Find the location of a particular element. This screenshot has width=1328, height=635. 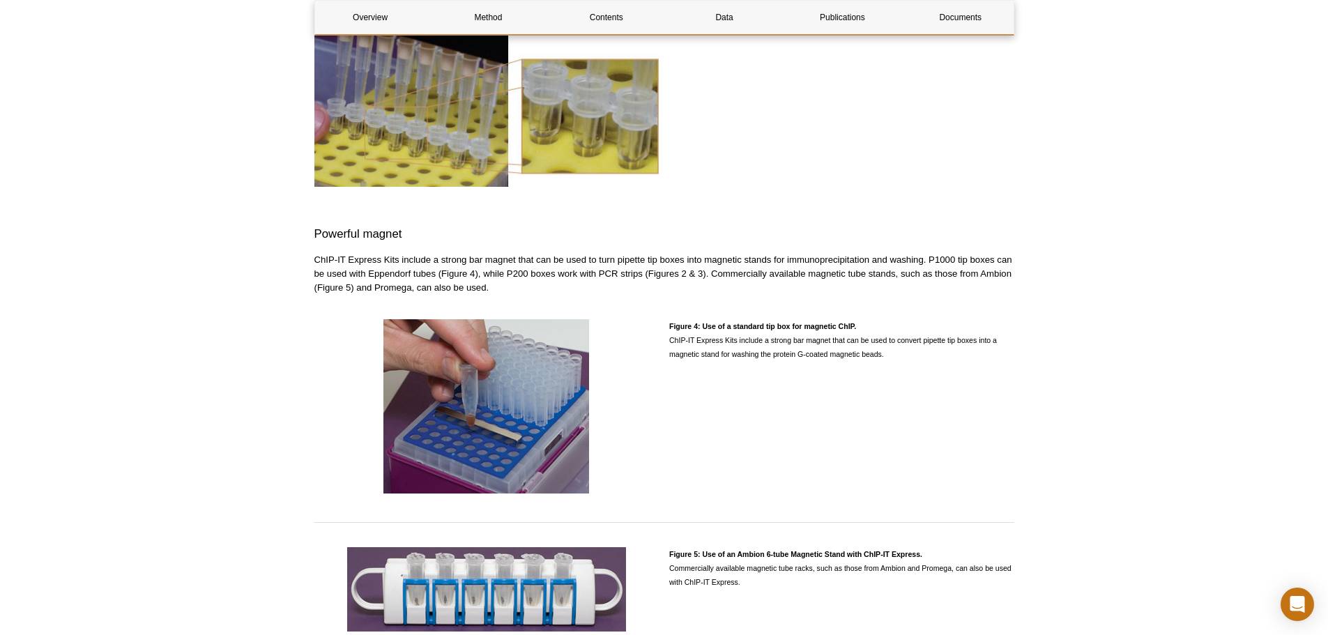

a: Documents is located at coordinates (960, 17).